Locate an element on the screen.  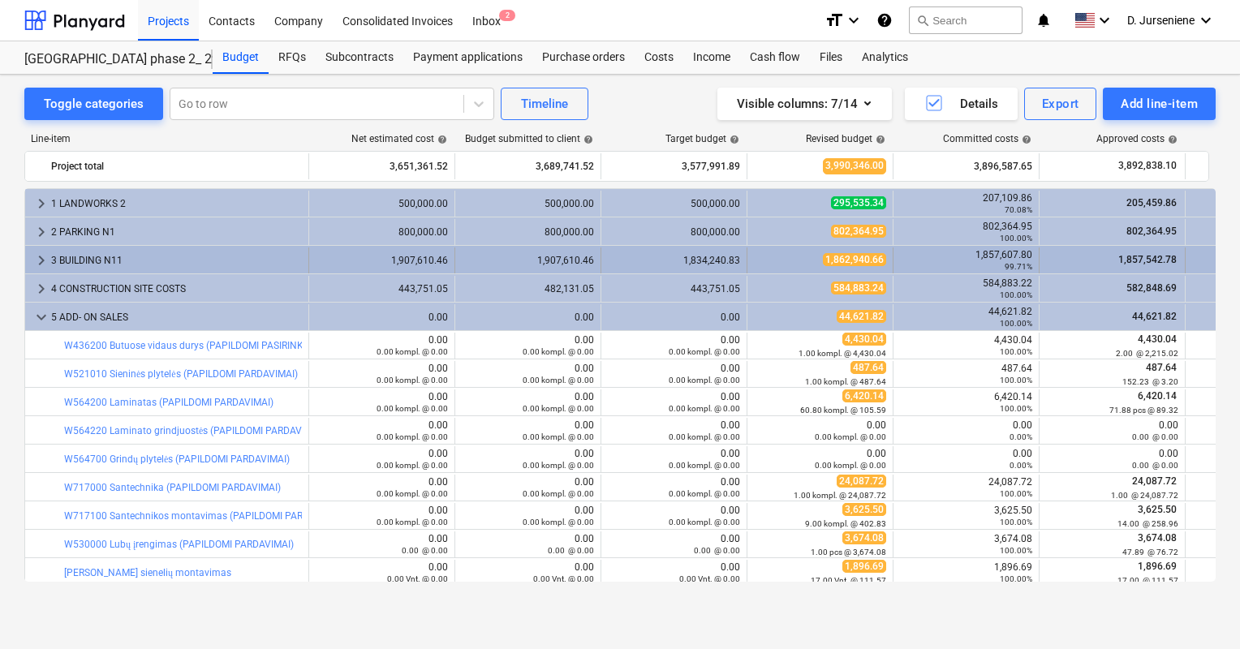
span: 2 is located at coordinates (507, 15).